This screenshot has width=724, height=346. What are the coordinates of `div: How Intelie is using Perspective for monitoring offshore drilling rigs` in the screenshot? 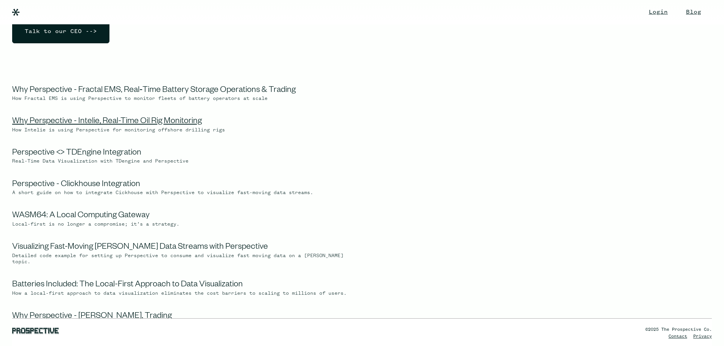 It's located at (182, 130).